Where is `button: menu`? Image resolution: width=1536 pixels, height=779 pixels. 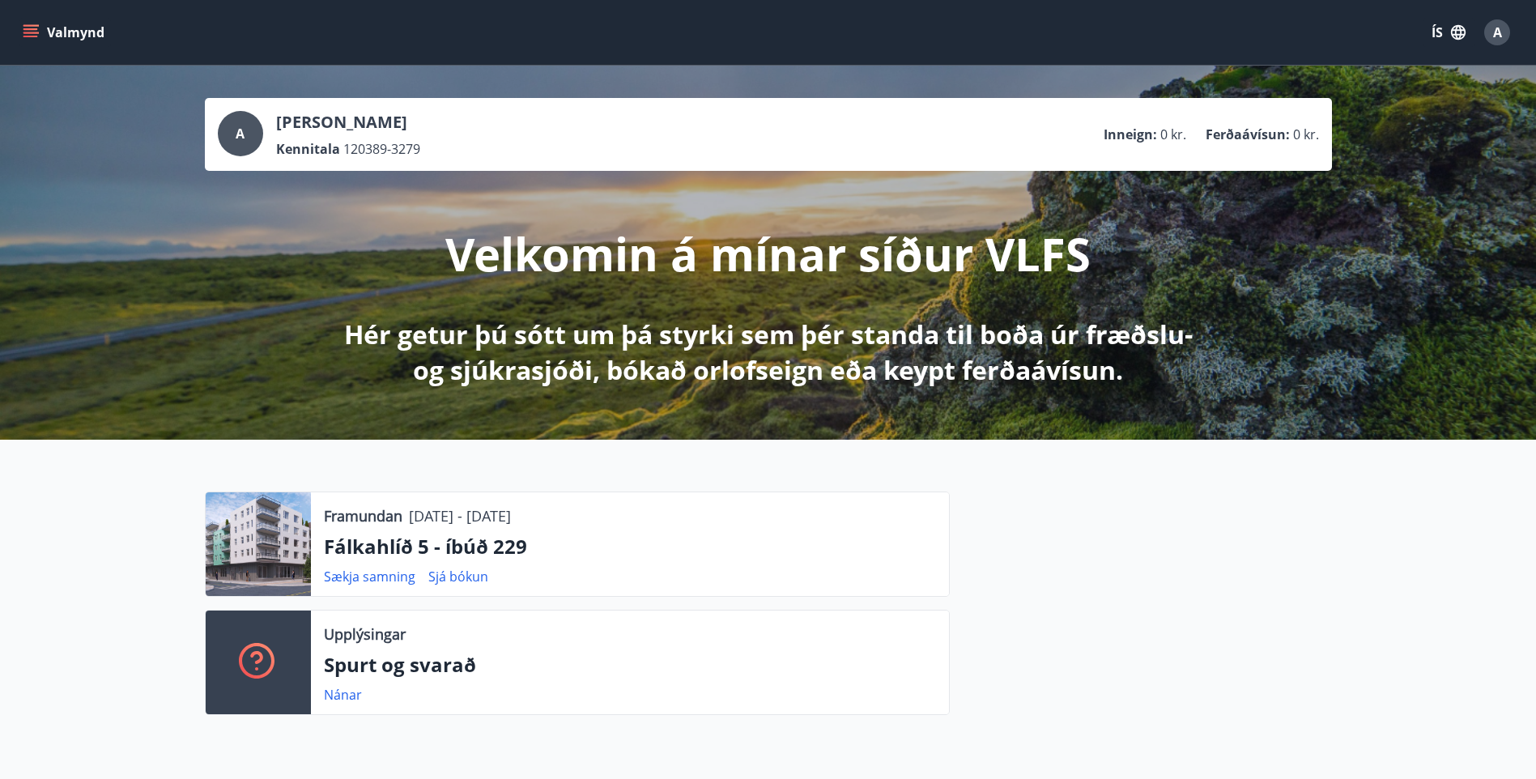 button: menu is located at coordinates (65, 32).